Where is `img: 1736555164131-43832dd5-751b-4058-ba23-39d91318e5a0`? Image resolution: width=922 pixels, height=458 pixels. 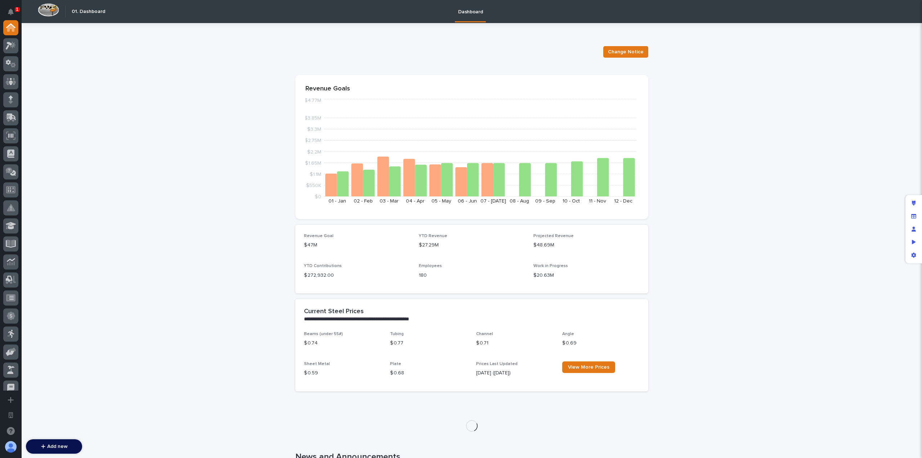
img: 1736555164131-43832dd5-751b-4058-ba23-39d91318e5a0 is located at coordinates (14, 86).